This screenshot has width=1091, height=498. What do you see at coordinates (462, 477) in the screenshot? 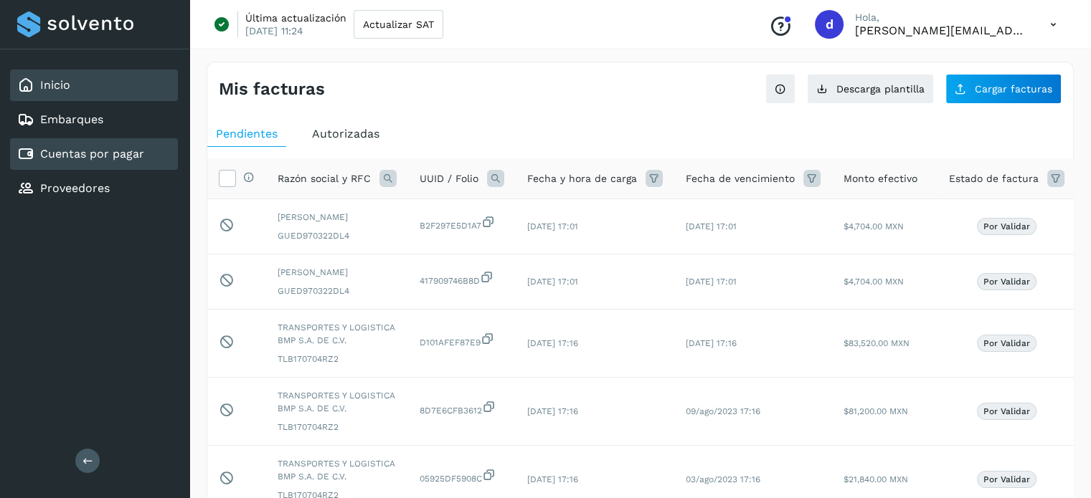
I see `span: 05925DF5908C` at bounding box center [462, 477].